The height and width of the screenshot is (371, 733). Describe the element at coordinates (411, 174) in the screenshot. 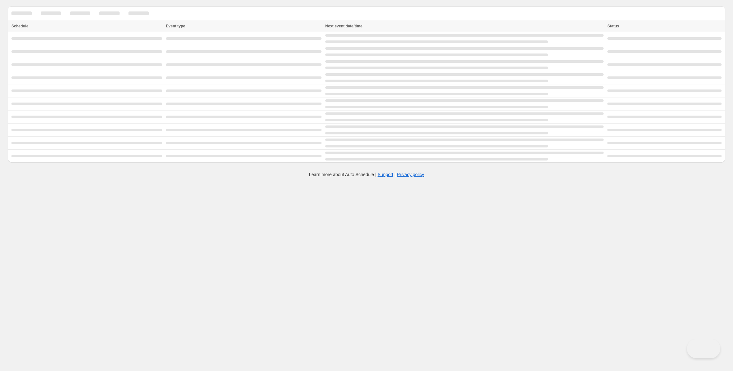

I see `a: Privacy policy` at that location.